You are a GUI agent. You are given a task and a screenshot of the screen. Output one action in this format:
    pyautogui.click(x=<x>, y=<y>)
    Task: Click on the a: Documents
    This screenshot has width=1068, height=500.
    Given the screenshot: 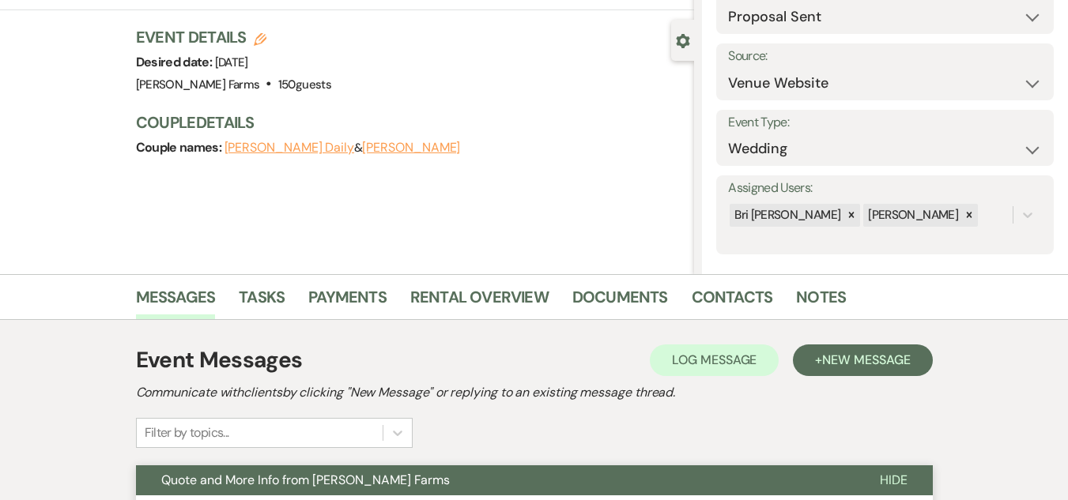 What is the action you would take?
    pyautogui.click(x=620, y=302)
    